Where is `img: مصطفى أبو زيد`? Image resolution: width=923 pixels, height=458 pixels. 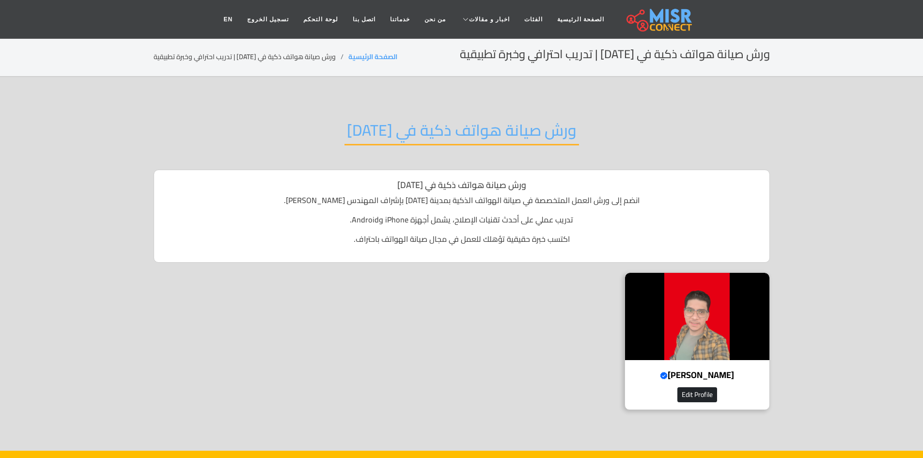
img: مصطفى أبو زيد is located at coordinates (697, 316).